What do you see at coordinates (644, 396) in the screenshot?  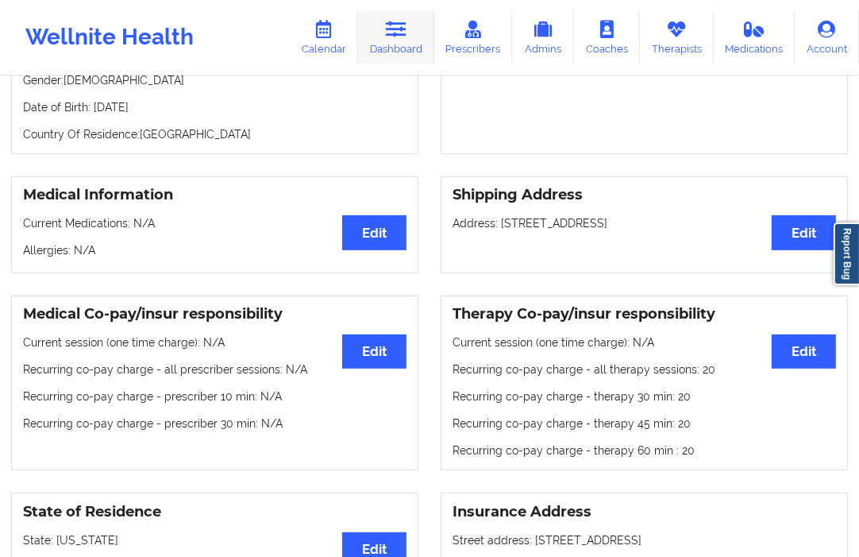 I see `p: Recurring co-pay charge - therapy 30 min : 20` at bounding box center [644, 396].